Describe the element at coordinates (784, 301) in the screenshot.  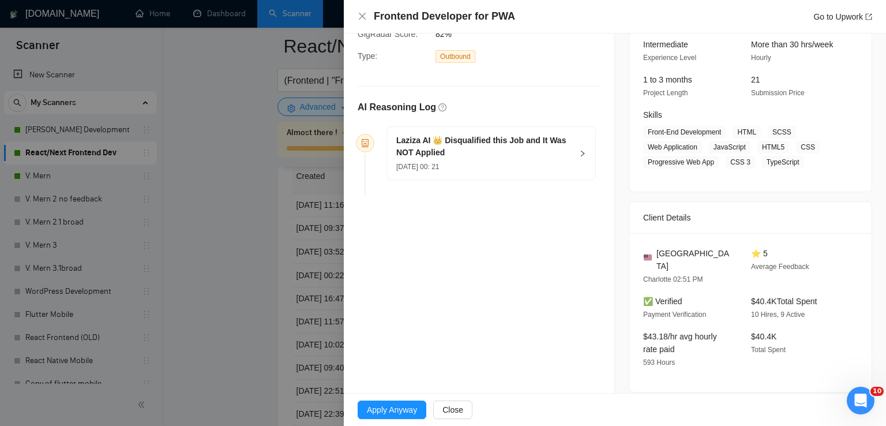
I see `span: $40.4K Total Spent` at that location.